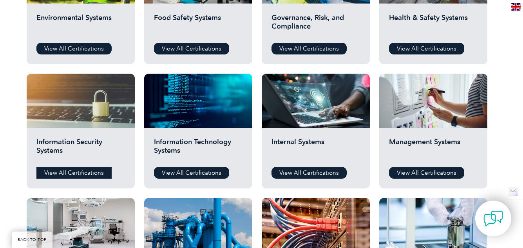 The image size is (523, 248). I want to click on h2: Food Safety Systems, so click(198, 25).